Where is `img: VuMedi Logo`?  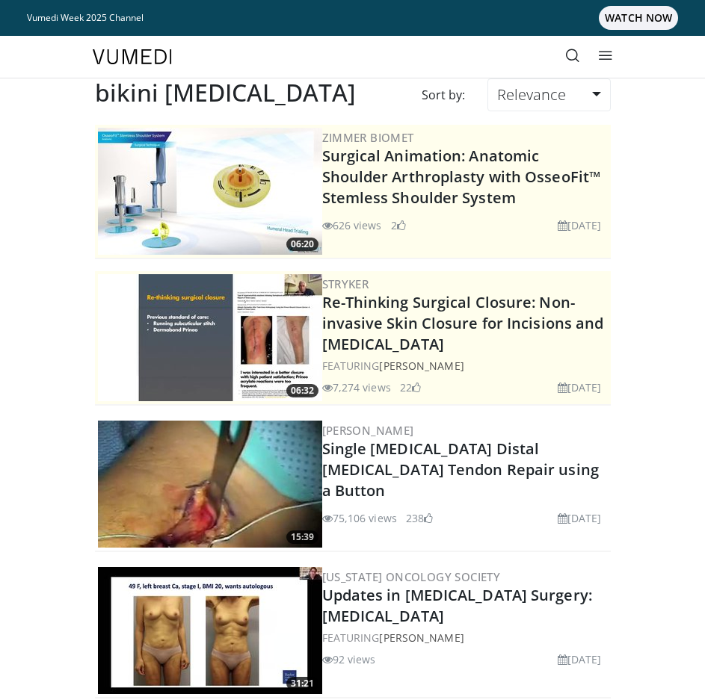 img: VuMedi Logo is located at coordinates (132, 57).